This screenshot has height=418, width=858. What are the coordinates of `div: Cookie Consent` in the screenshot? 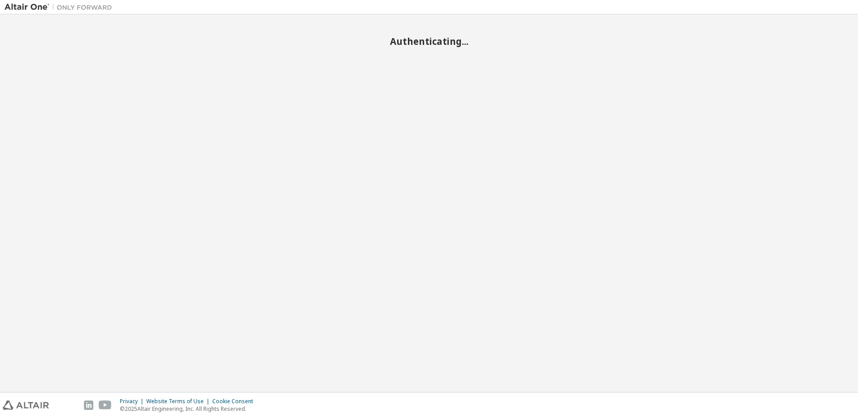 It's located at (235, 401).